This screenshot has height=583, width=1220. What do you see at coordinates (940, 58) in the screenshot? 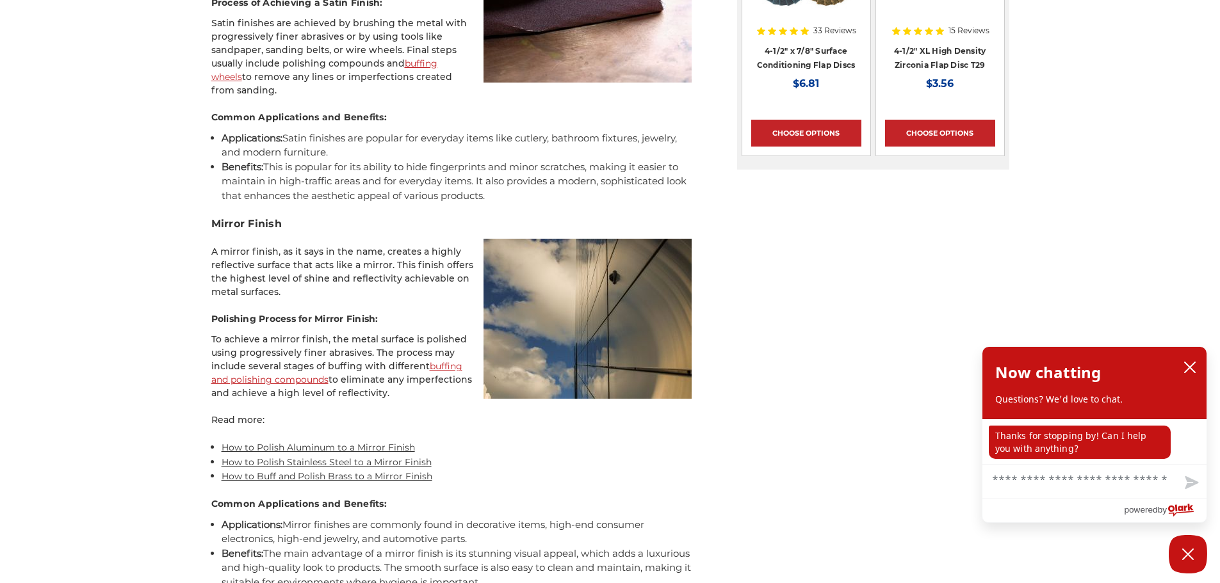
I see `a: 4-1/2" XL High Density Zirconia Flap Disc T29` at bounding box center [940, 58].